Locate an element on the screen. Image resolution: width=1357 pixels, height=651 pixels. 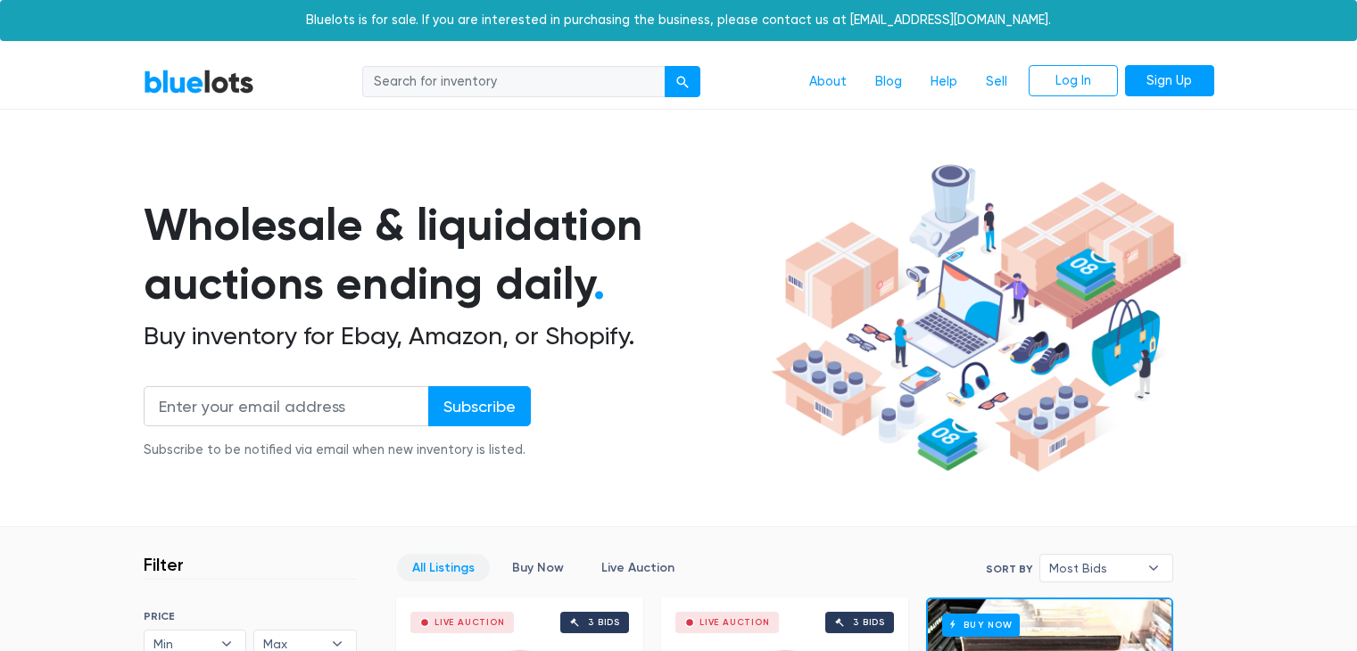
div: Subscribe to be notified via email when new inventory is listed. is located at coordinates (337, 450).